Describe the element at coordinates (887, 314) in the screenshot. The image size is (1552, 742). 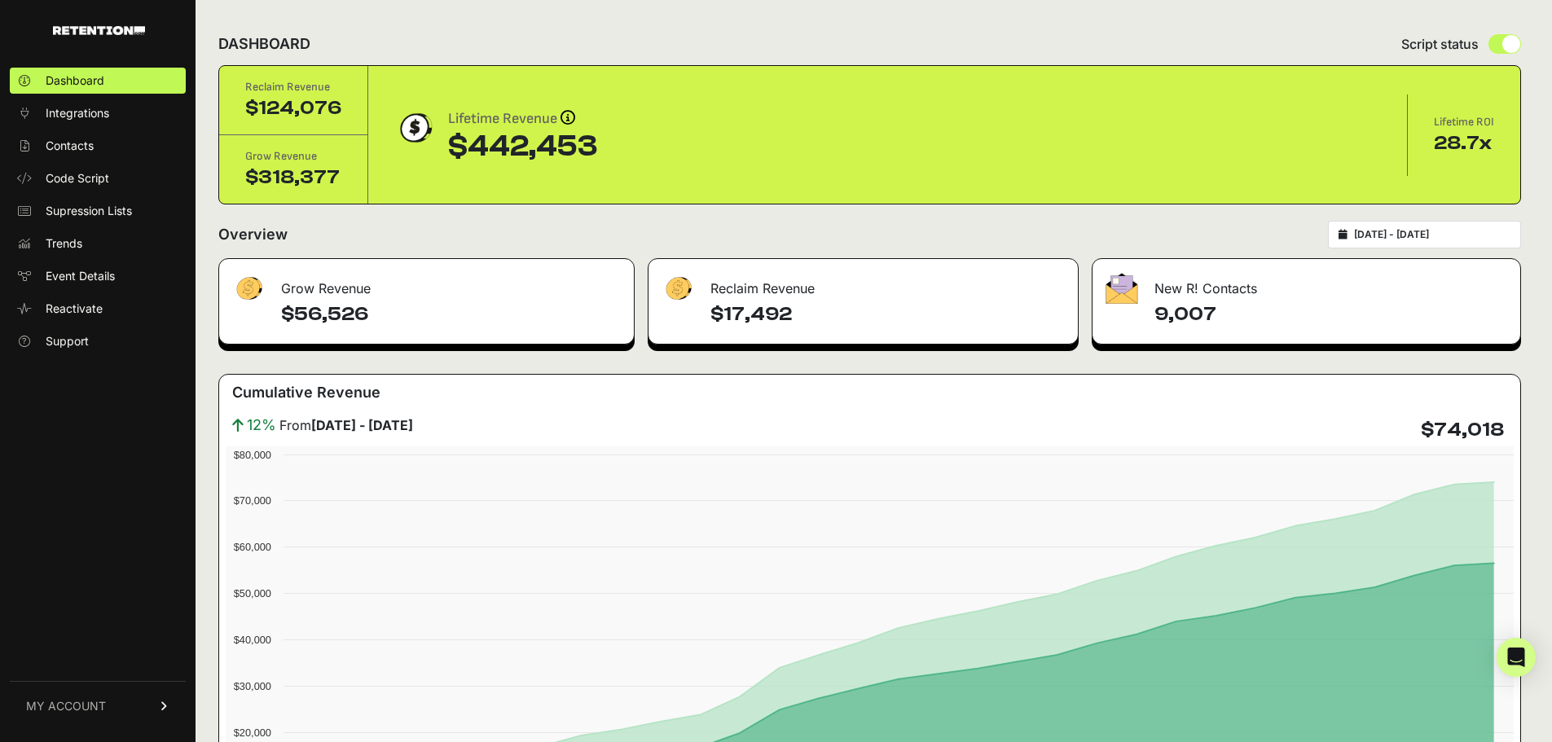
I see `h4: $17,492` at that location.